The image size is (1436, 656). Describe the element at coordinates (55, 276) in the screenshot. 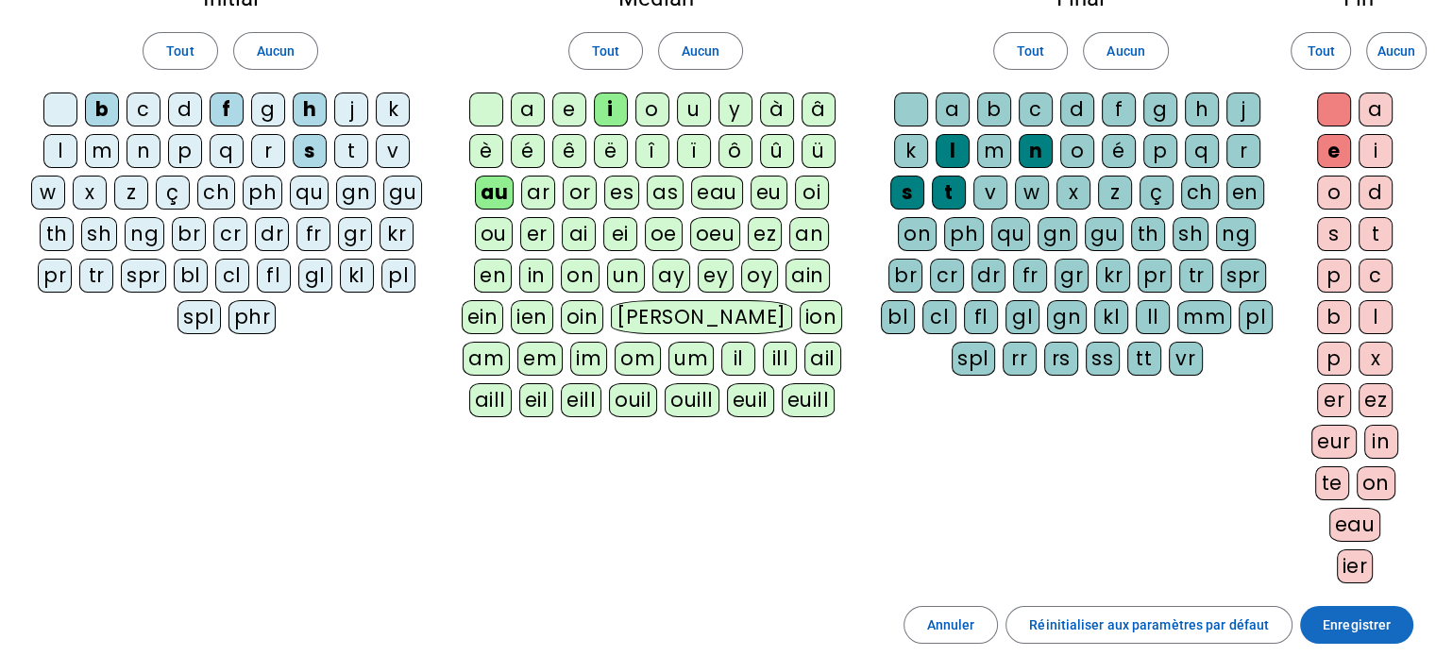

I see `div: pr` at that location.